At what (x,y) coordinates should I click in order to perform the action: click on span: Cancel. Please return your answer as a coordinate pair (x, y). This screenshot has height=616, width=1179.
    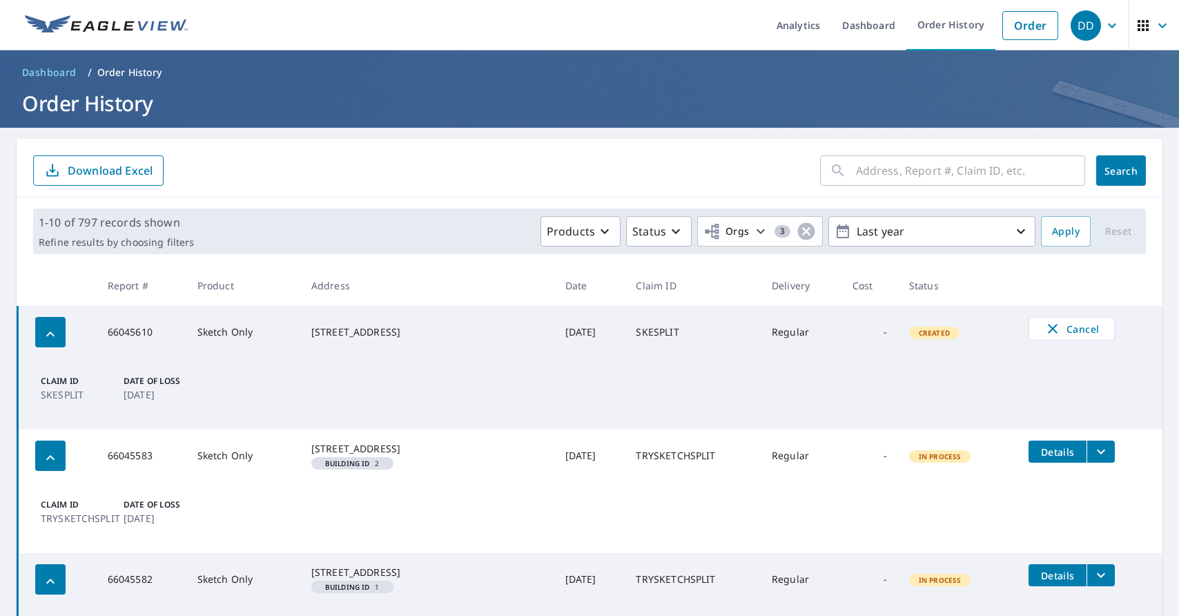
    Looking at the image, I should click on (1071, 328).